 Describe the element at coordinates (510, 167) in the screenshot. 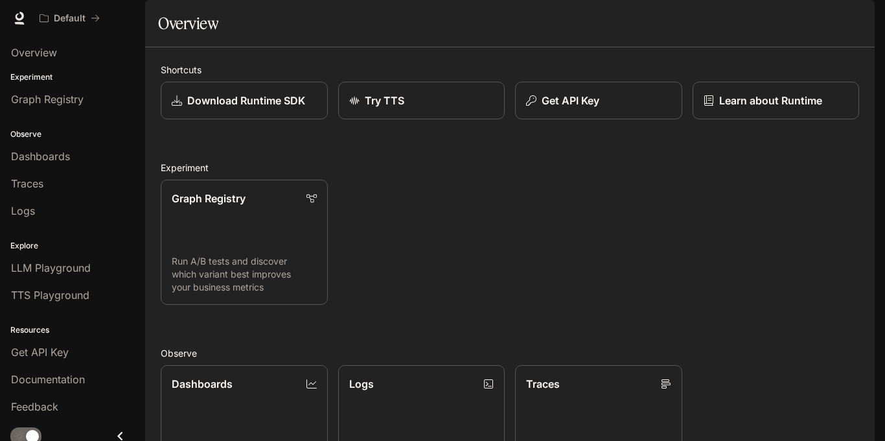

I see `h2: Experiment` at that location.